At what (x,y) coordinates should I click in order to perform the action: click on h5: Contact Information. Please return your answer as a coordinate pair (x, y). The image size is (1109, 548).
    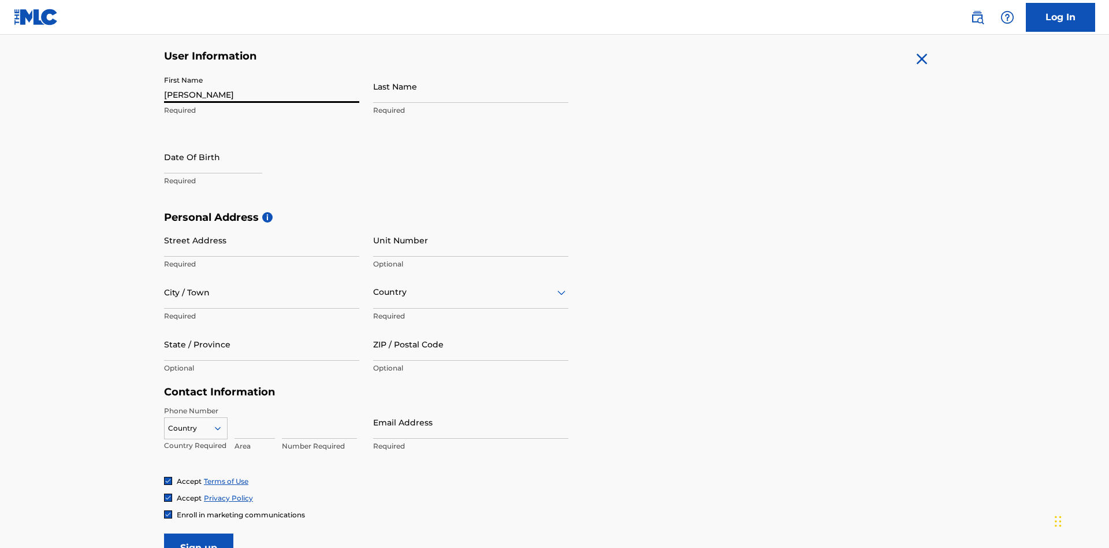
    Looking at the image, I should click on (366, 392).